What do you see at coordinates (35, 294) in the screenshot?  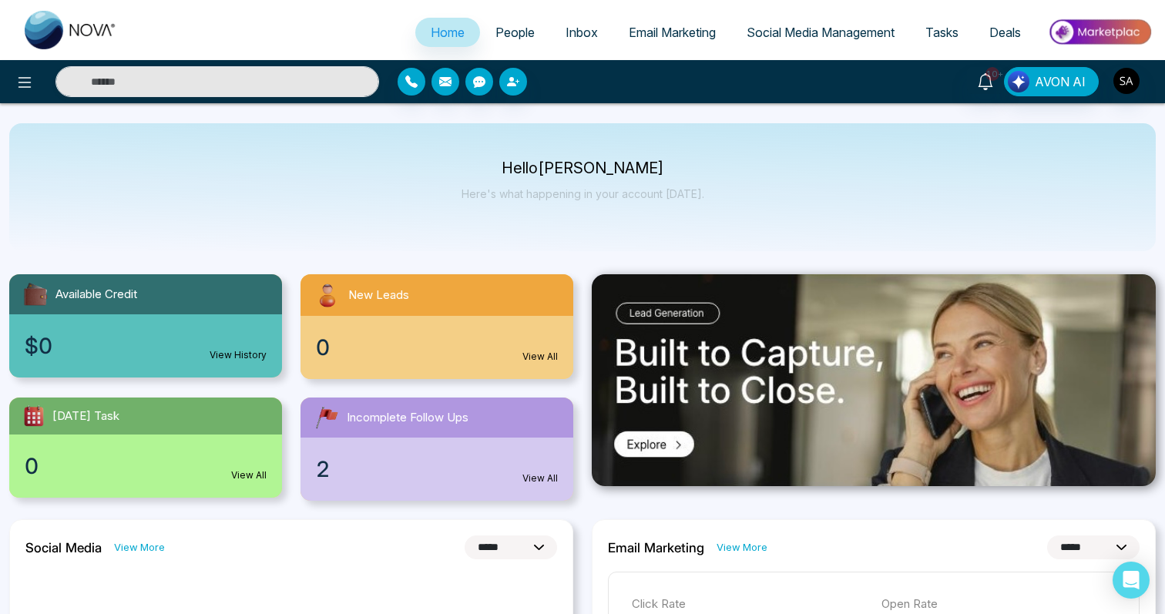 I see `img: availableCredit.svg` at bounding box center [35, 294].